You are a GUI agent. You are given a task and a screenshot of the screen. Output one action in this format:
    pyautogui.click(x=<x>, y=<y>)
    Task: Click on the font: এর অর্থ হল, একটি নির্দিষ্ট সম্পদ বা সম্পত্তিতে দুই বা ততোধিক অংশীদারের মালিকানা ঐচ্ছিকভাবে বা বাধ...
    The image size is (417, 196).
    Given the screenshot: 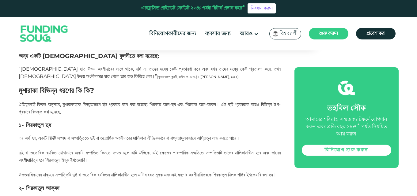 What is the action you would take?
    pyautogui.click(x=129, y=138)
    